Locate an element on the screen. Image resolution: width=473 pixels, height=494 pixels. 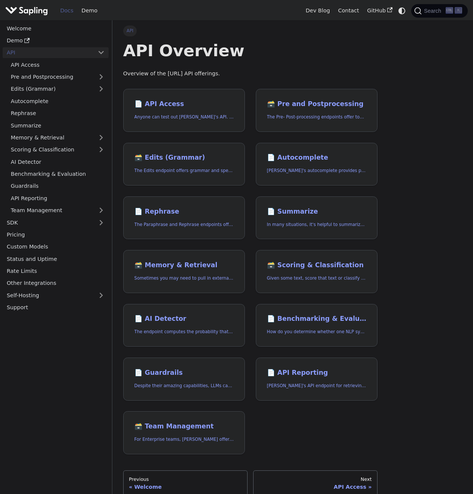
span: Search is located at coordinates (434, 11).